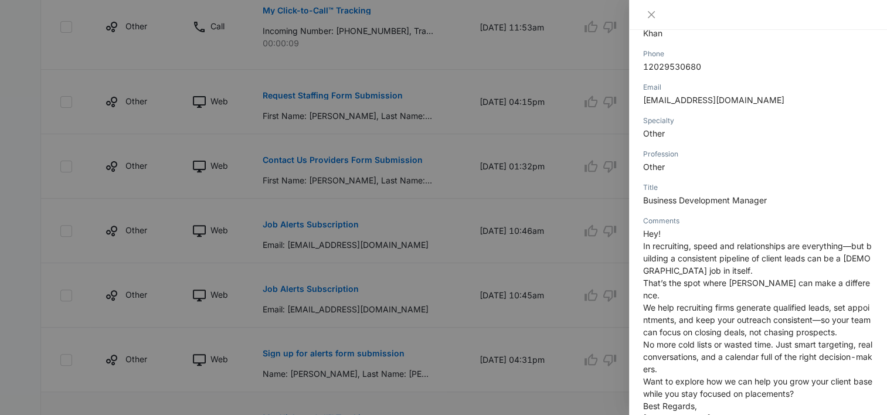  What do you see at coordinates (652, 233) in the screenshot?
I see `span: Hey!` at bounding box center [652, 233].